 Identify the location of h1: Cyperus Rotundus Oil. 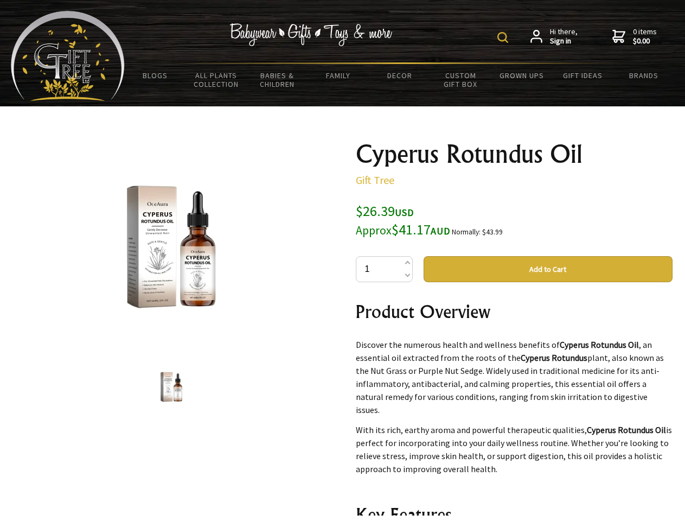
(514, 154).